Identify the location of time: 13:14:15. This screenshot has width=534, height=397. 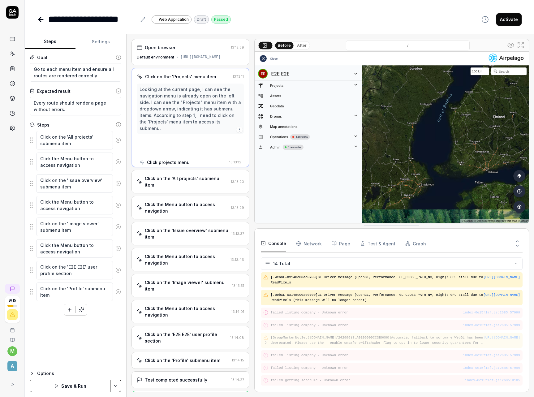
(238, 360).